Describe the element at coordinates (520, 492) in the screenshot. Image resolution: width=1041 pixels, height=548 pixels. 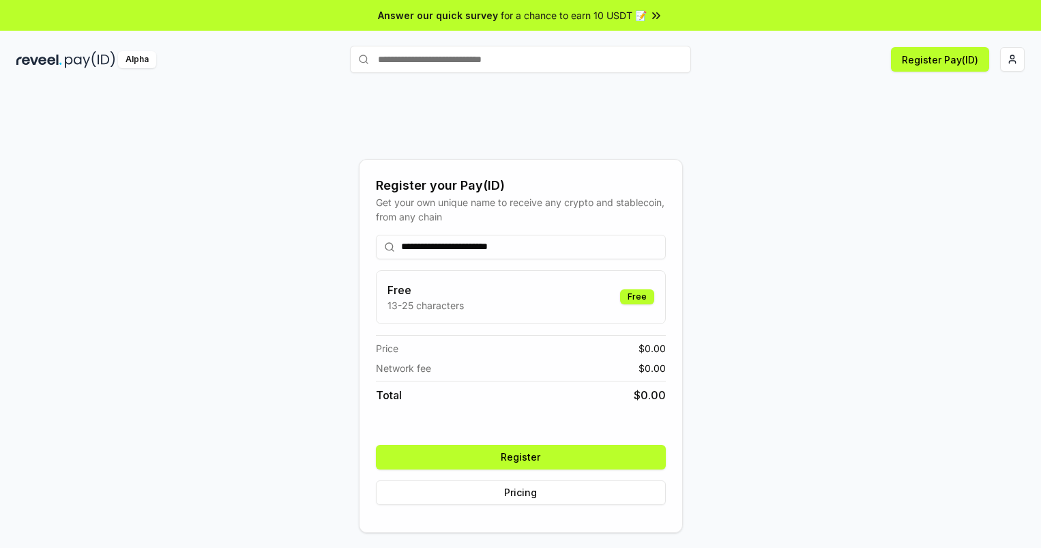
I see `button: Pricing` at that location.